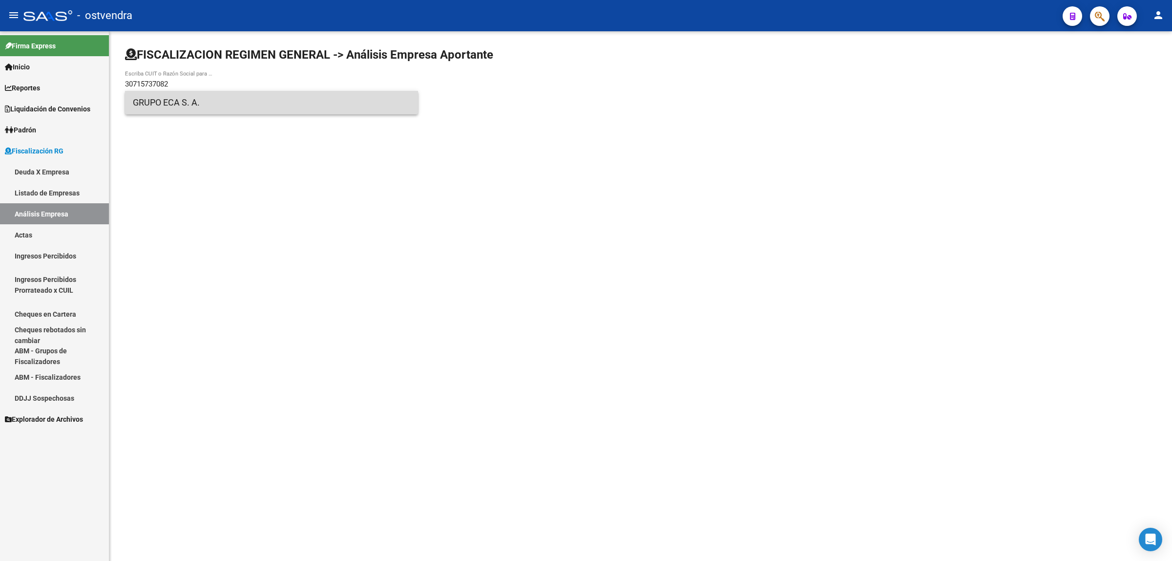 The image size is (1172, 561). Describe the element at coordinates (309, 55) in the screenshot. I see `h1: FISCALIZACION REGIMEN GENERAL -> Análisis Empresa Aportante` at that location.